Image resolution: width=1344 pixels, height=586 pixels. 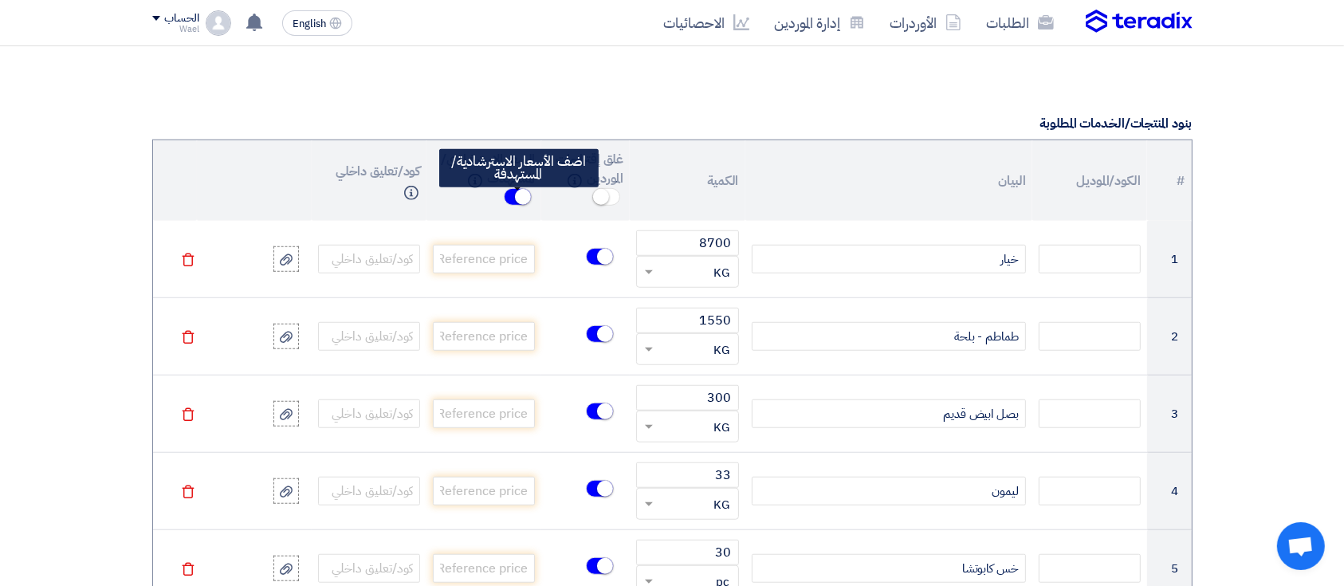 What do you see at coordinates (820, 22) in the screenshot?
I see `a: إدارة الموردين` at bounding box center [820, 22].